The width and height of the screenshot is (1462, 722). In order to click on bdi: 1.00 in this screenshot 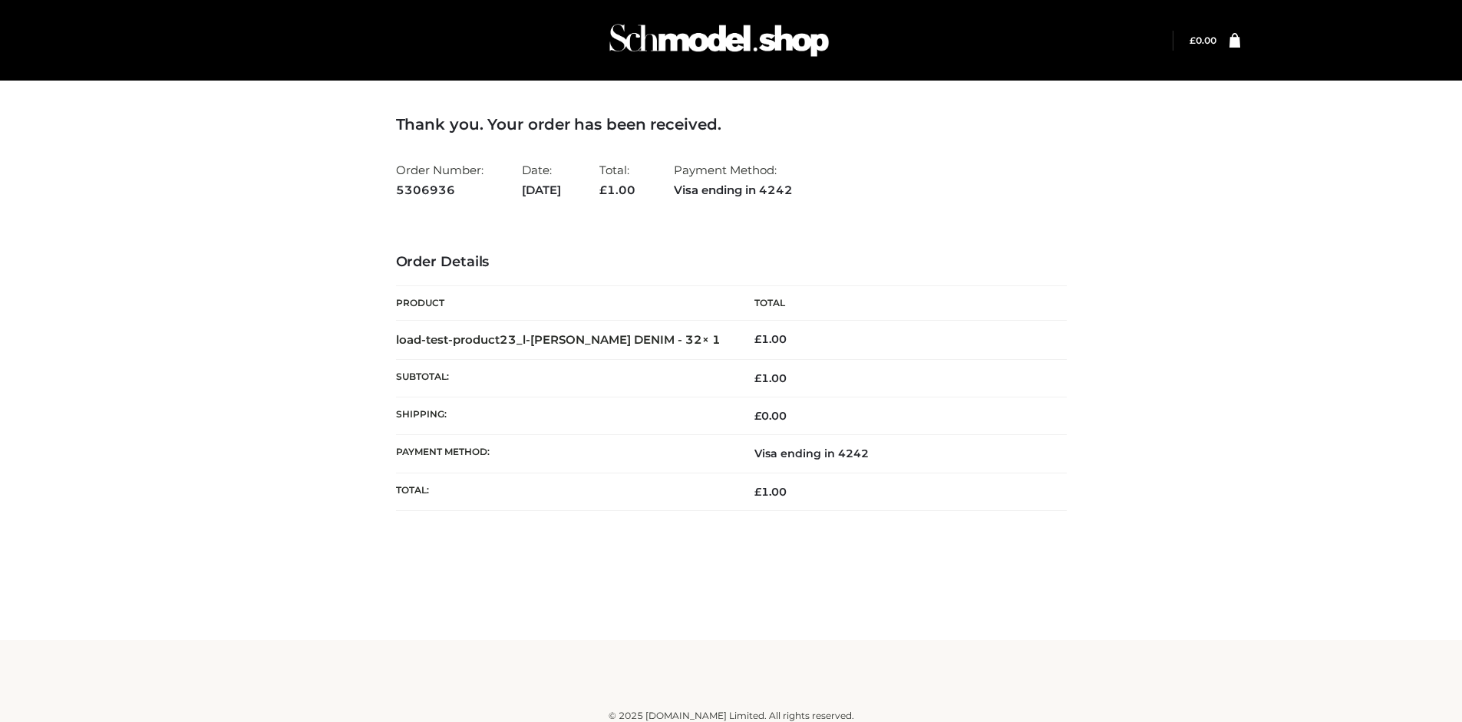, I will do `click(770, 339)`.